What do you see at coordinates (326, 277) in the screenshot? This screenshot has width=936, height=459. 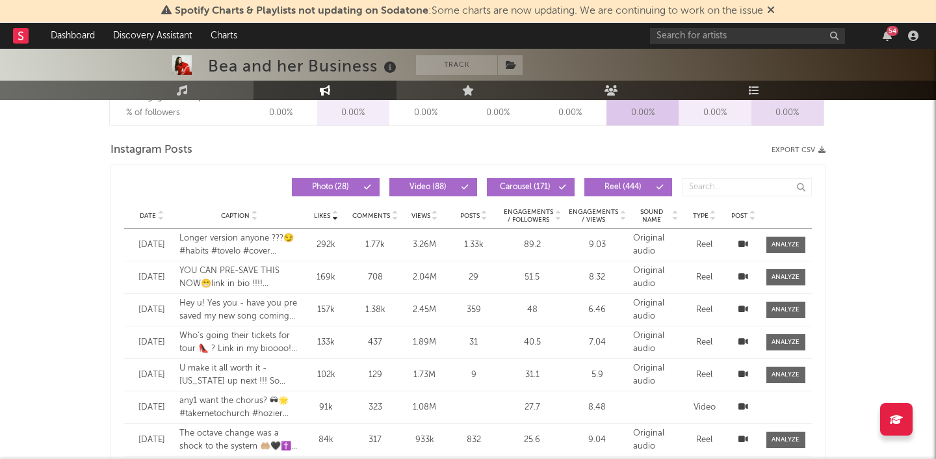 I see `div: 169k` at bounding box center [326, 277].